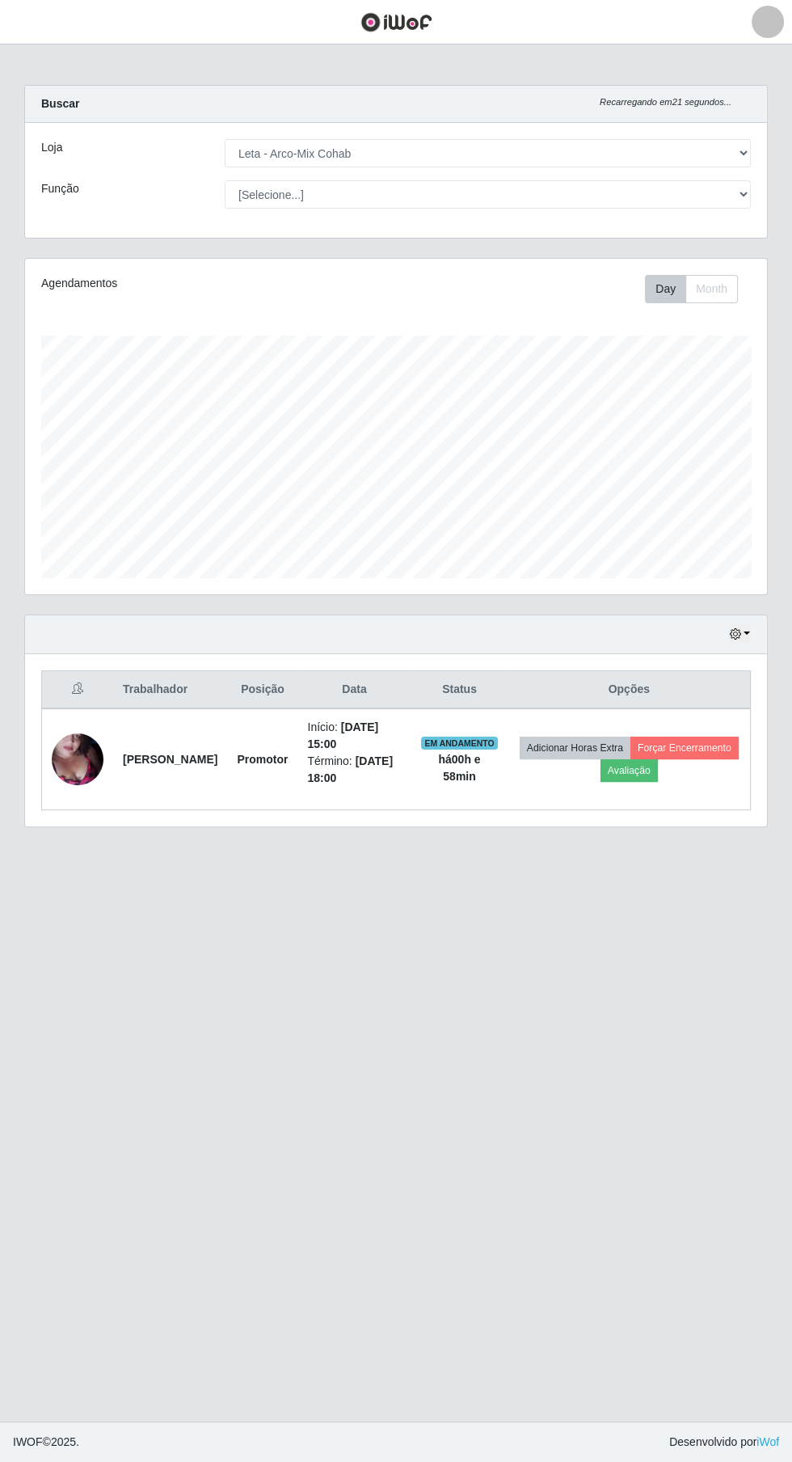 The height and width of the screenshot is (1462, 792). What do you see at coordinates (60, 103) in the screenshot?
I see `strong: Buscar` at bounding box center [60, 103].